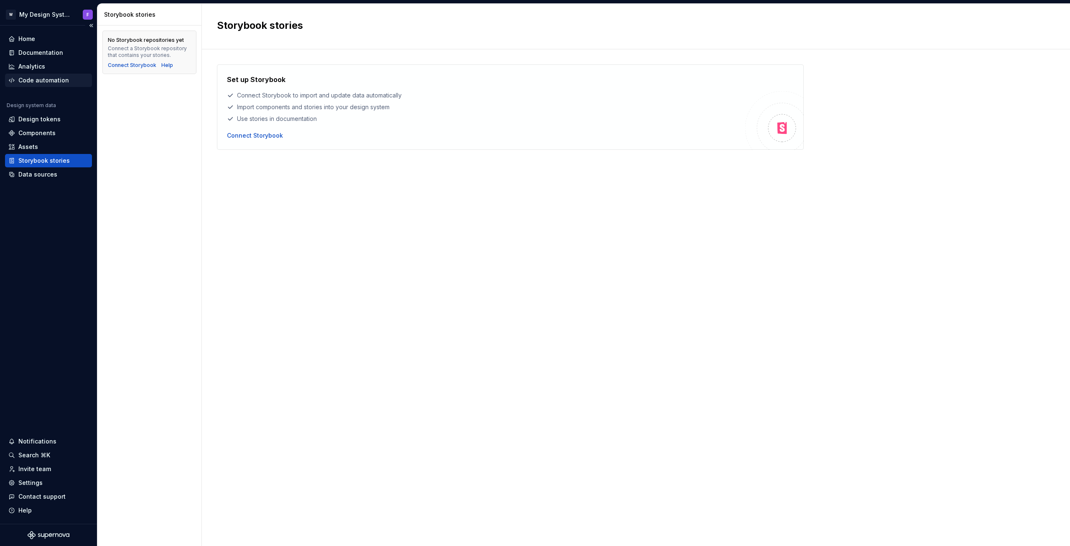 The height and width of the screenshot is (546, 1070). I want to click on button: WMy Design SystemF, so click(48, 14).